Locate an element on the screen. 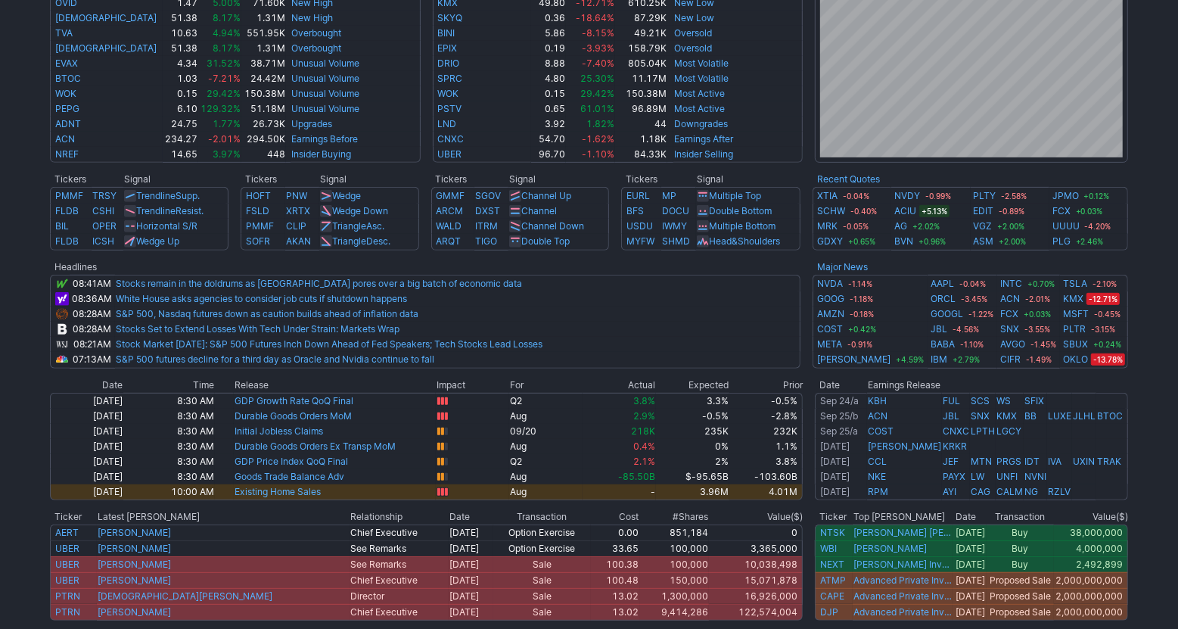 Image resolution: width=1178 pixels, height=629 pixels. a: DXST is located at coordinates (487, 210).